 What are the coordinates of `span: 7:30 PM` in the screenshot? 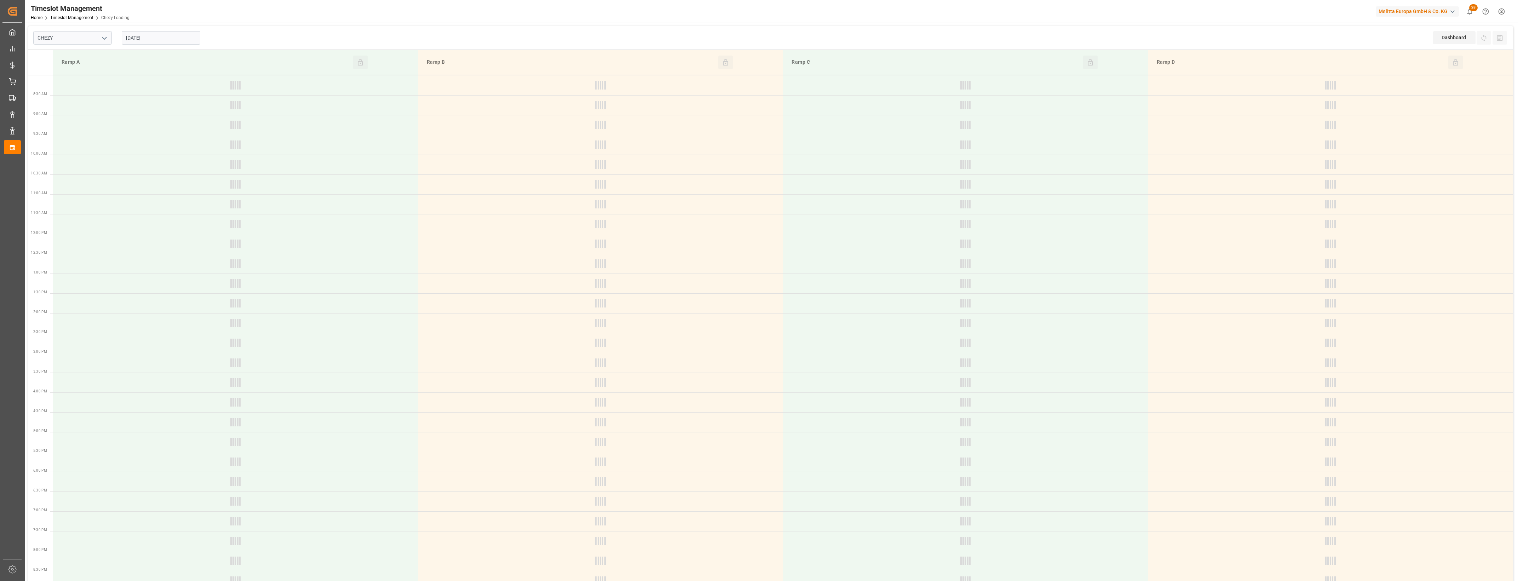 It's located at (40, 530).